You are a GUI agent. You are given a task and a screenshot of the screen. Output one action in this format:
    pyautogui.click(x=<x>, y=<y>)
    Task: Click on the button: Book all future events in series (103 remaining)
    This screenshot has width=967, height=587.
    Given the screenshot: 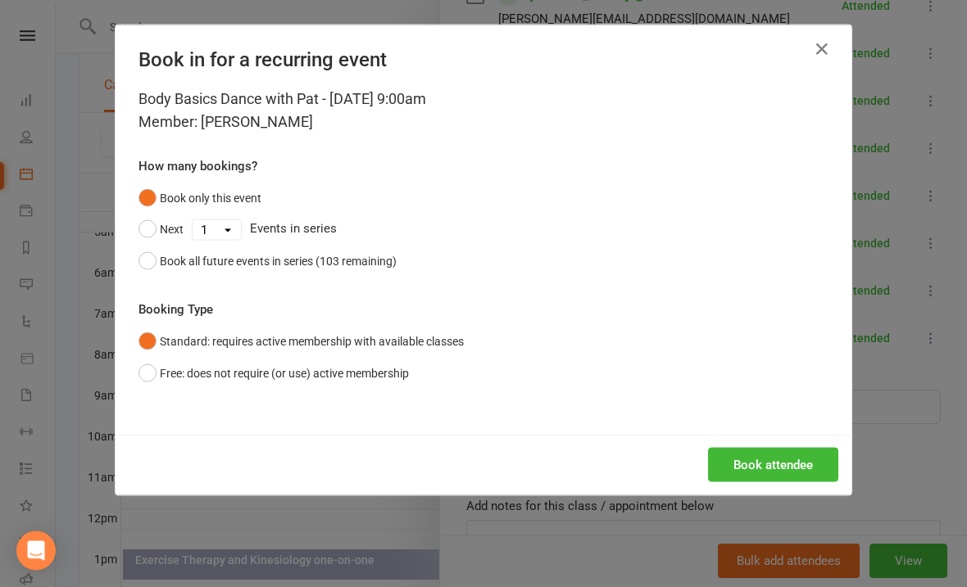 What is the action you would take?
    pyautogui.click(x=267, y=261)
    